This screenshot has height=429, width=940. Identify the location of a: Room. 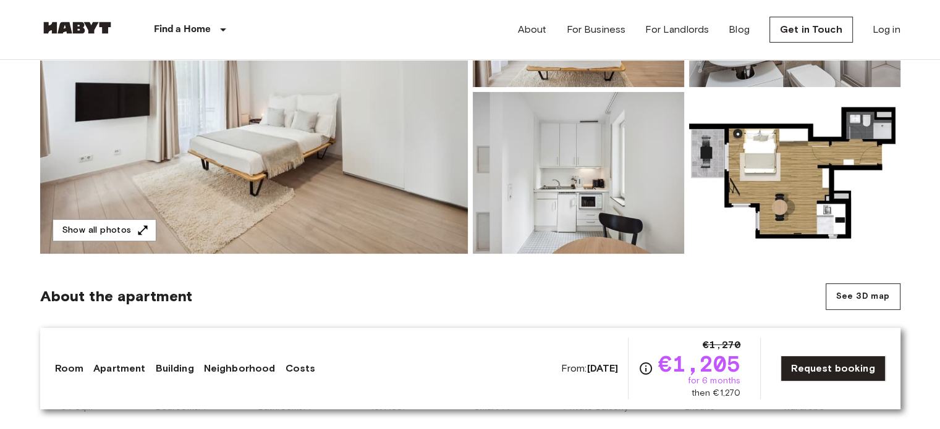
(69, 369).